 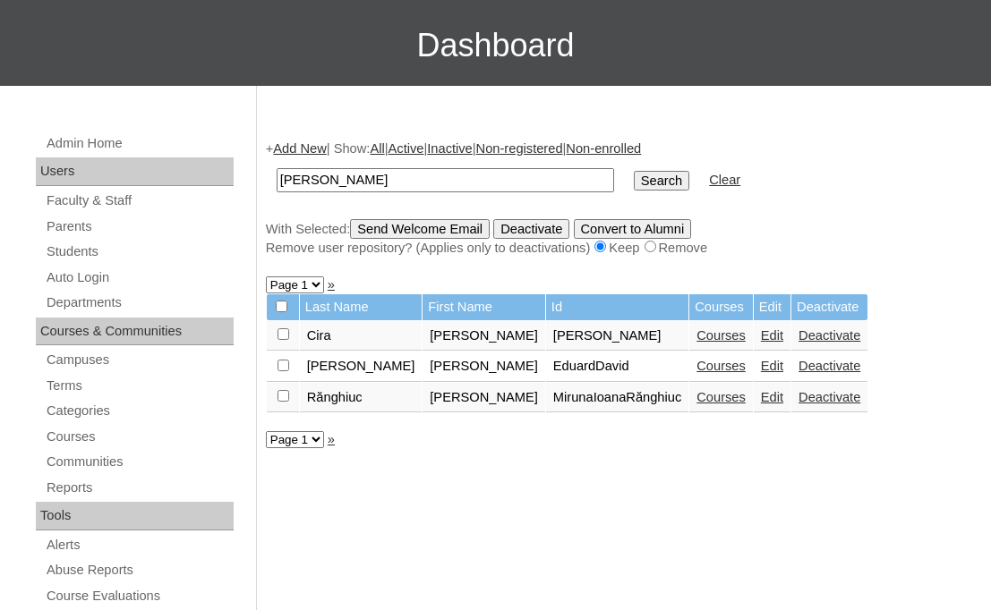 What do you see at coordinates (139, 596) in the screenshot?
I see `a: Course Evaluations` at bounding box center [139, 596].